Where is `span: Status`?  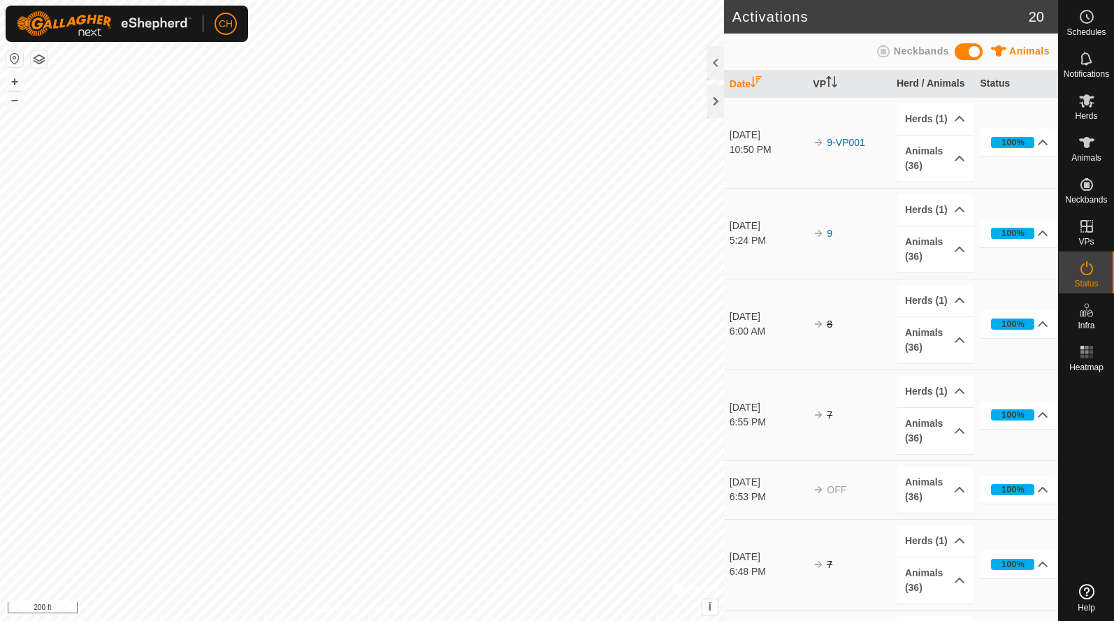 span: Status is located at coordinates (1086, 284).